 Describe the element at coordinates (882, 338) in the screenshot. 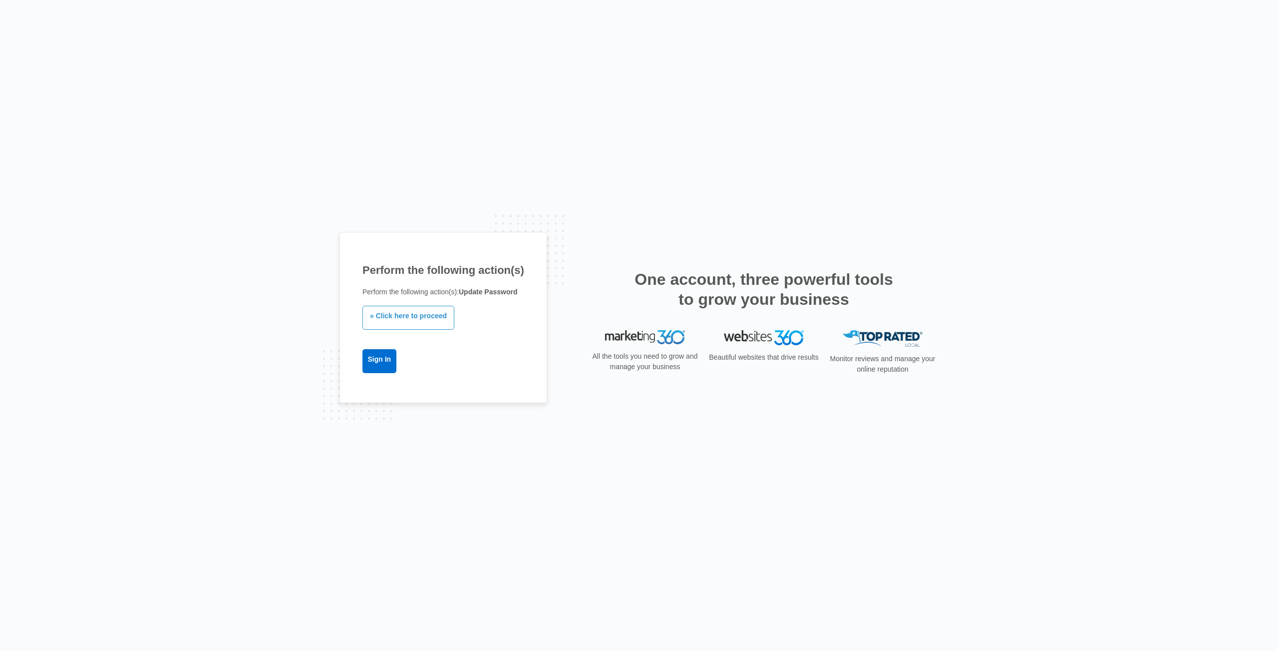

I see `img: Top Rated Local` at that location.